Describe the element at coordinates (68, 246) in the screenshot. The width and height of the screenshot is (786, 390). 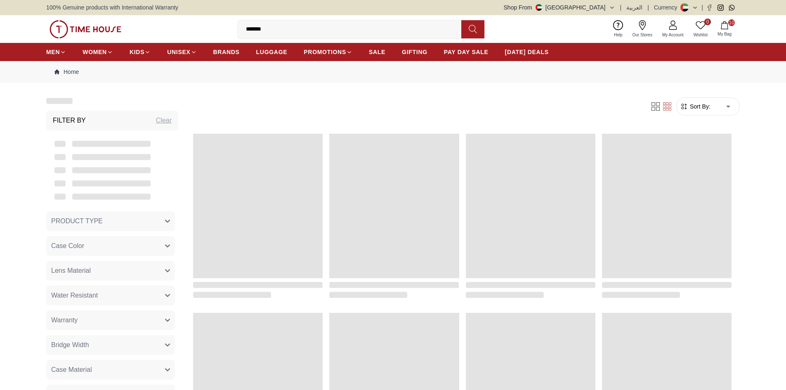
I see `span: Case Color` at that location.